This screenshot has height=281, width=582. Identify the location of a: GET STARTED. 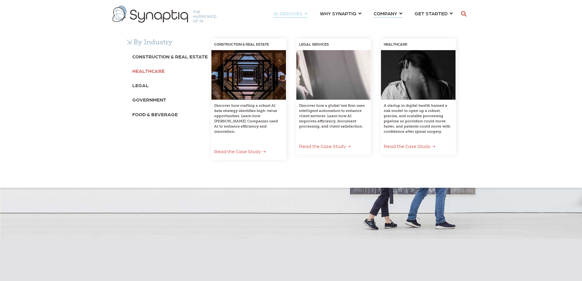
(433, 13).